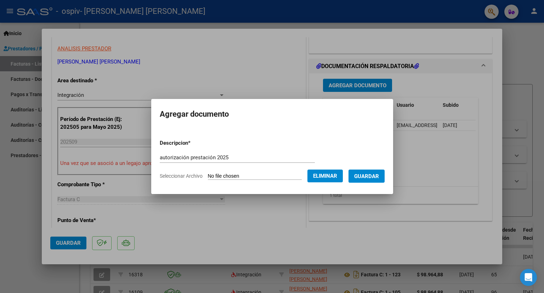 The width and height of the screenshot is (544, 293). I want to click on p: Descripcion, so click(194, 143).